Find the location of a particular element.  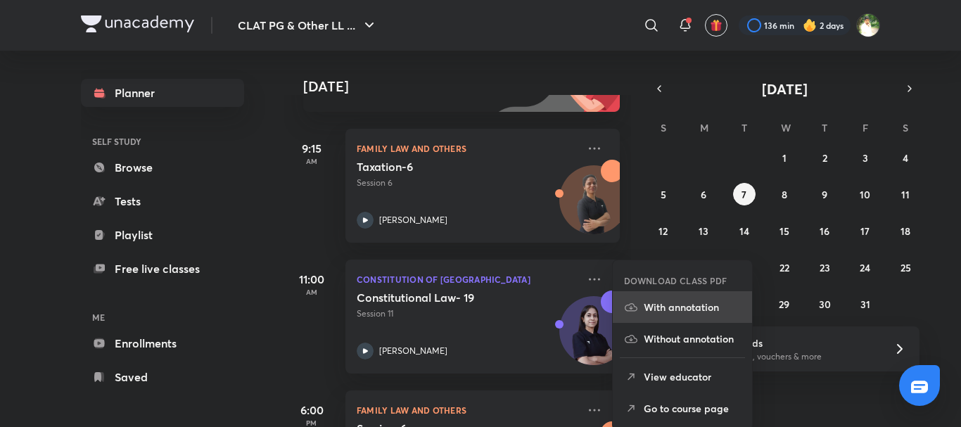

button: October 3, 2025 is located at coordinates (865, 158).